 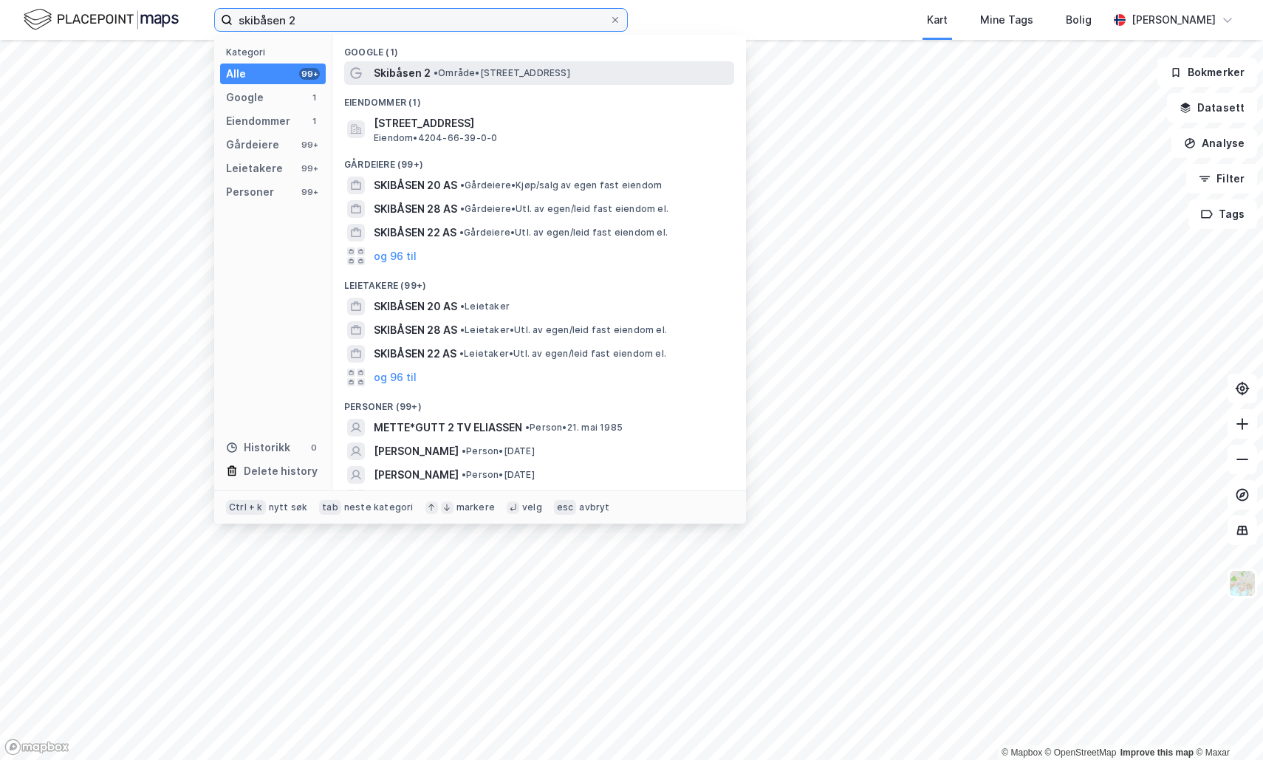 I want to click on span: Eiendom • 4204-66-39-0-0, so click(x=435, y=138).